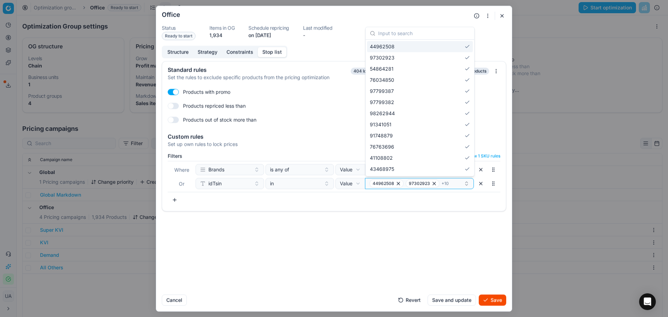 The height and width of the screenshot is (317, 668). Describe the element at coordinates (389, 71) in the screenshot. I see `span: 404 locked product lines (404 SKU)` at that location.